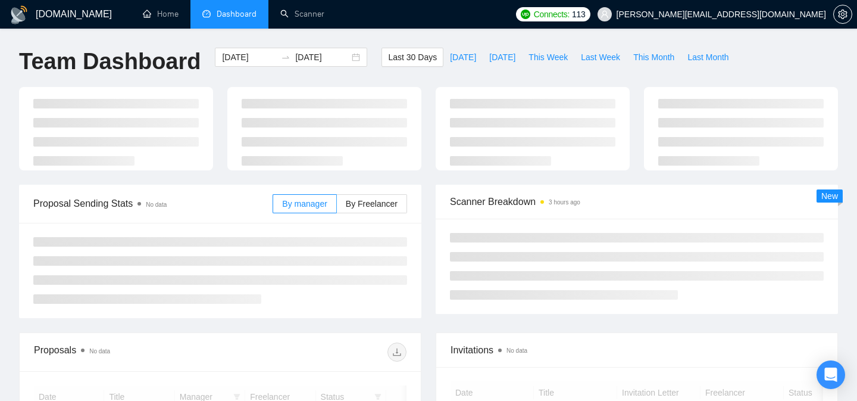  I want to click on span: to, so click(286, 57).